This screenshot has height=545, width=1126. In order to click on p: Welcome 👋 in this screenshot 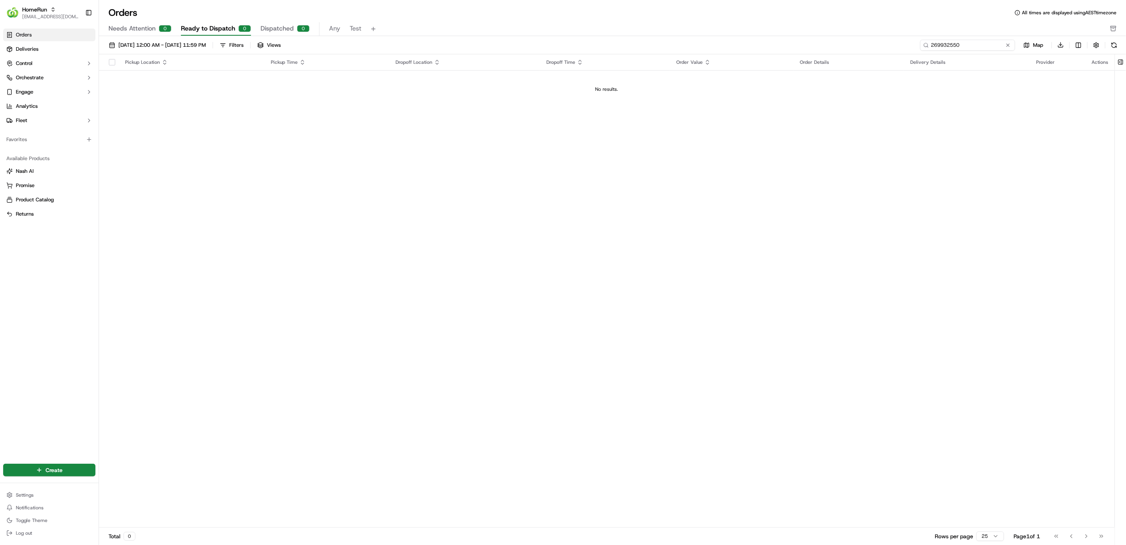, I will do `click(76, 38)`.